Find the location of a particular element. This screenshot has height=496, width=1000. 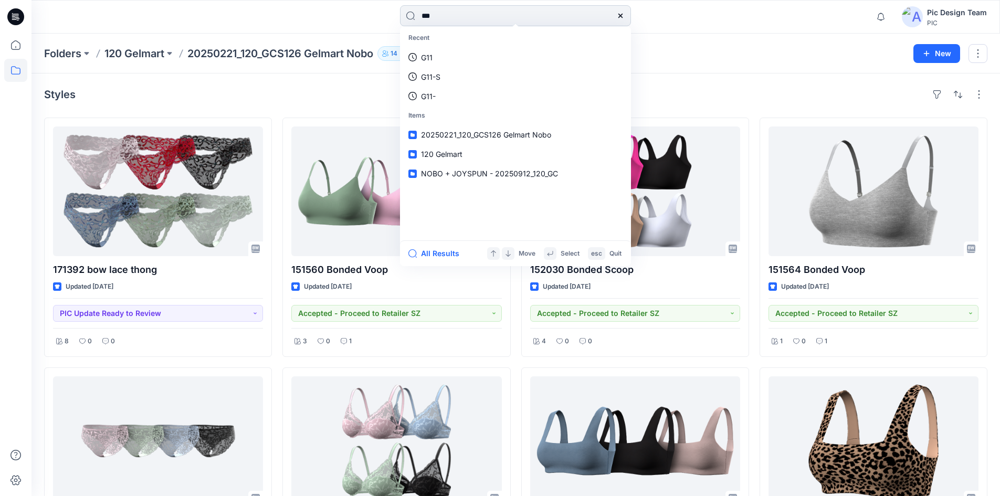

p: 14 is located at coordinates (394, 54).